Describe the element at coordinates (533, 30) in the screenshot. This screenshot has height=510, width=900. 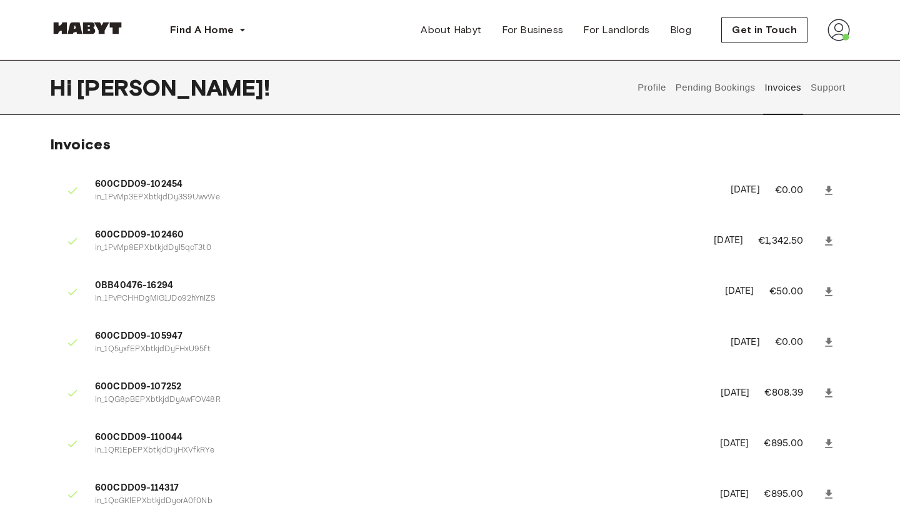
I see `span: For Business` at that location.